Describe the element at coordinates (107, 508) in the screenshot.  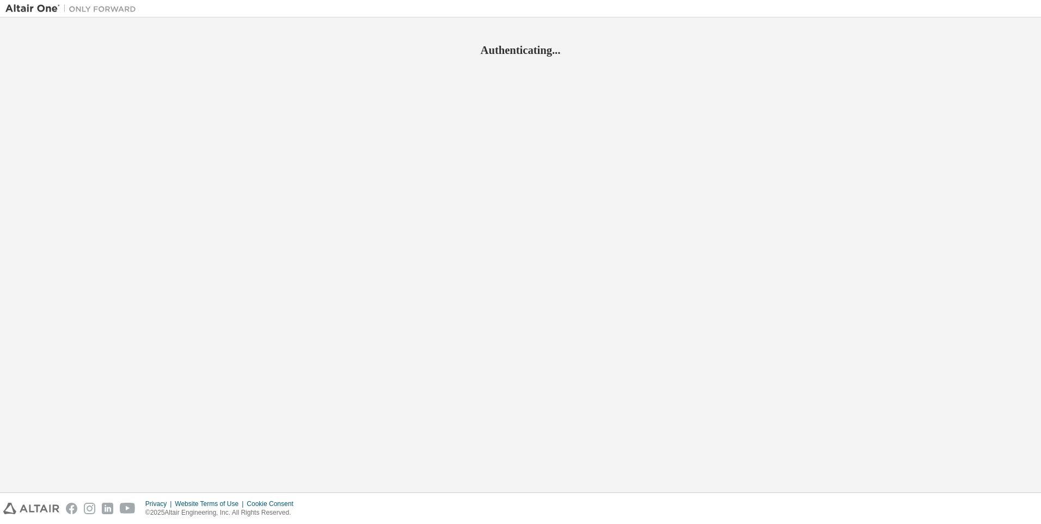
I see `img: linkedin.svg` at that location.